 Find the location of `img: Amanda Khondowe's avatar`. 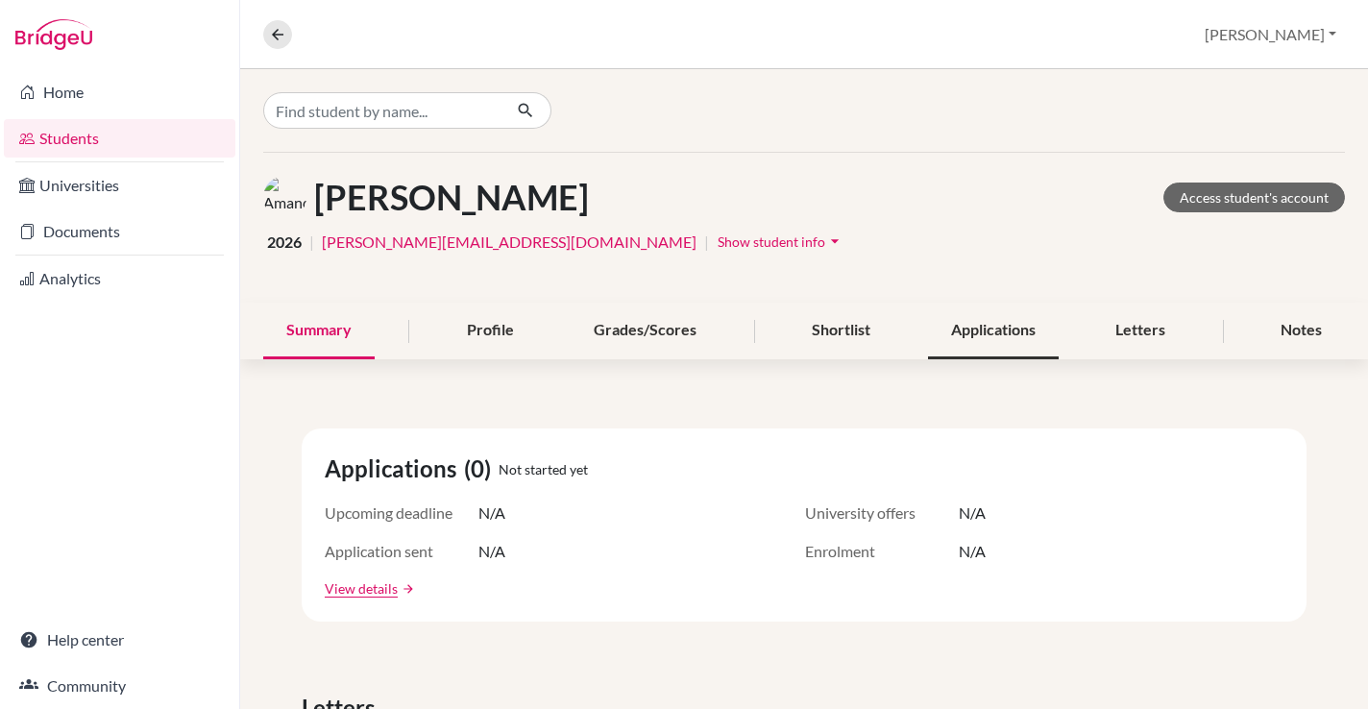

img: Amanda Khondowe's avatar is located at coordinates (284, 197).